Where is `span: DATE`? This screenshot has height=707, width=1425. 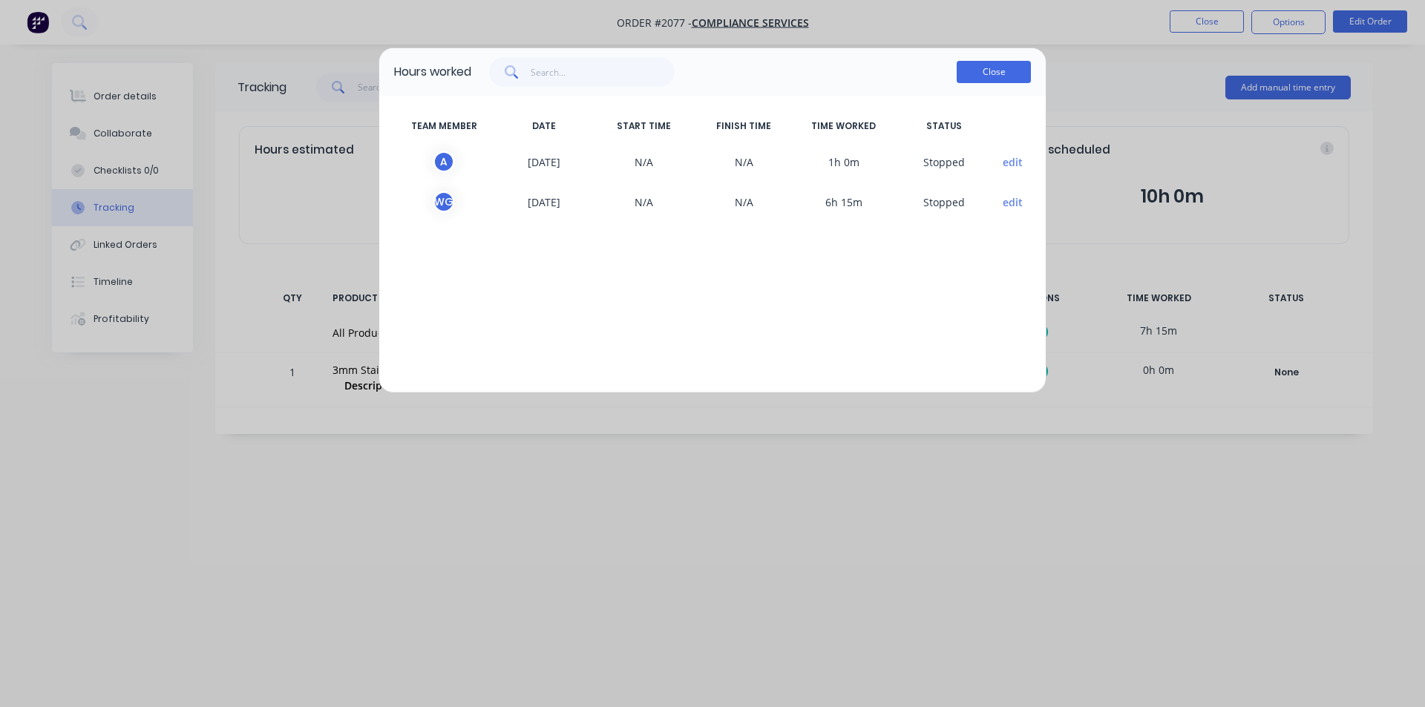 span: DATE is located at coordinates (544, 126).